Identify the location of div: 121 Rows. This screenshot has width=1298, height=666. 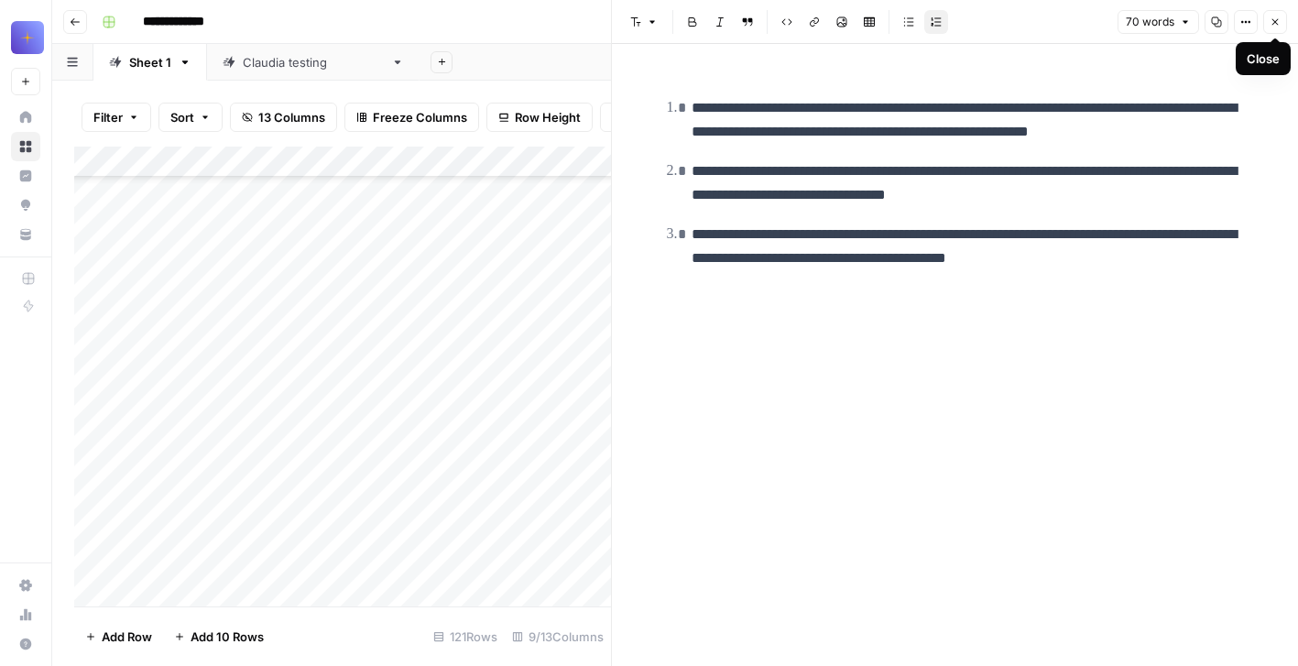
(465, 637).